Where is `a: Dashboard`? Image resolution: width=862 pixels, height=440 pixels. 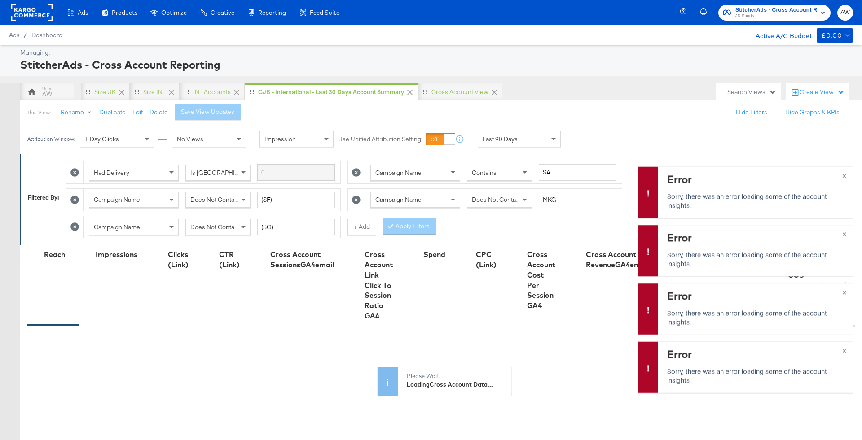
a: Dashboard is located at coordinates (47, 35).